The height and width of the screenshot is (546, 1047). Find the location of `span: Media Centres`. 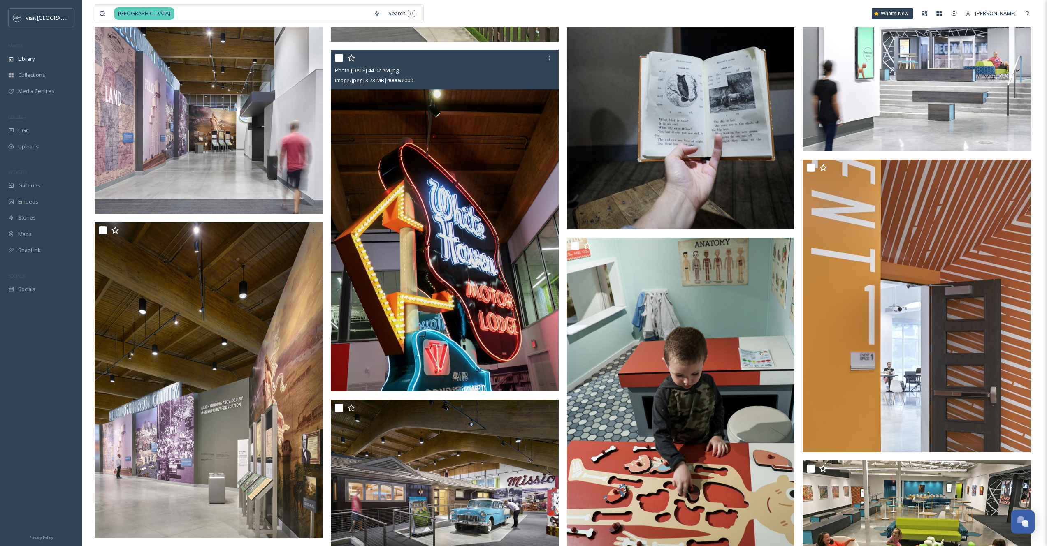

span: Media Centres is located at coordinates (36, 91).